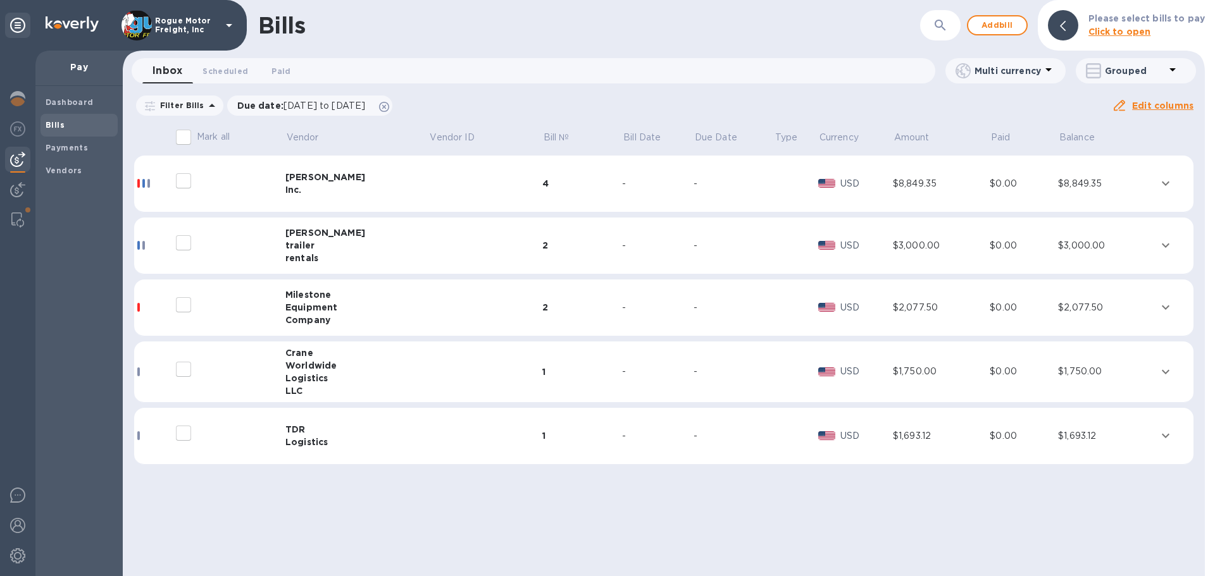  I want to click on button: Addbill, so click(997, 25).